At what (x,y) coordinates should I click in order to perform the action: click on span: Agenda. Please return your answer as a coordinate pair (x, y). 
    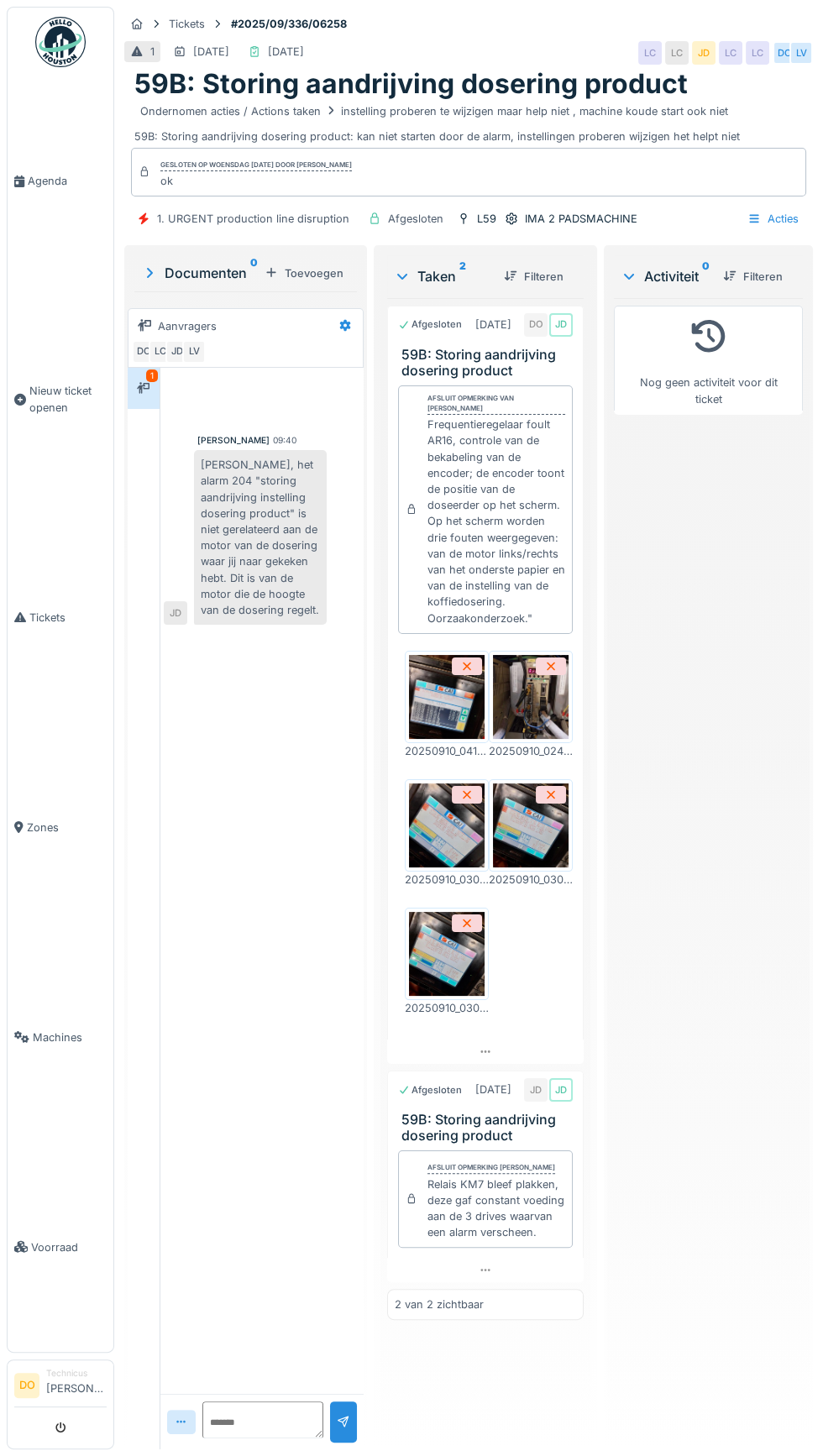
    Looking at the image, I should click on (68, 180).